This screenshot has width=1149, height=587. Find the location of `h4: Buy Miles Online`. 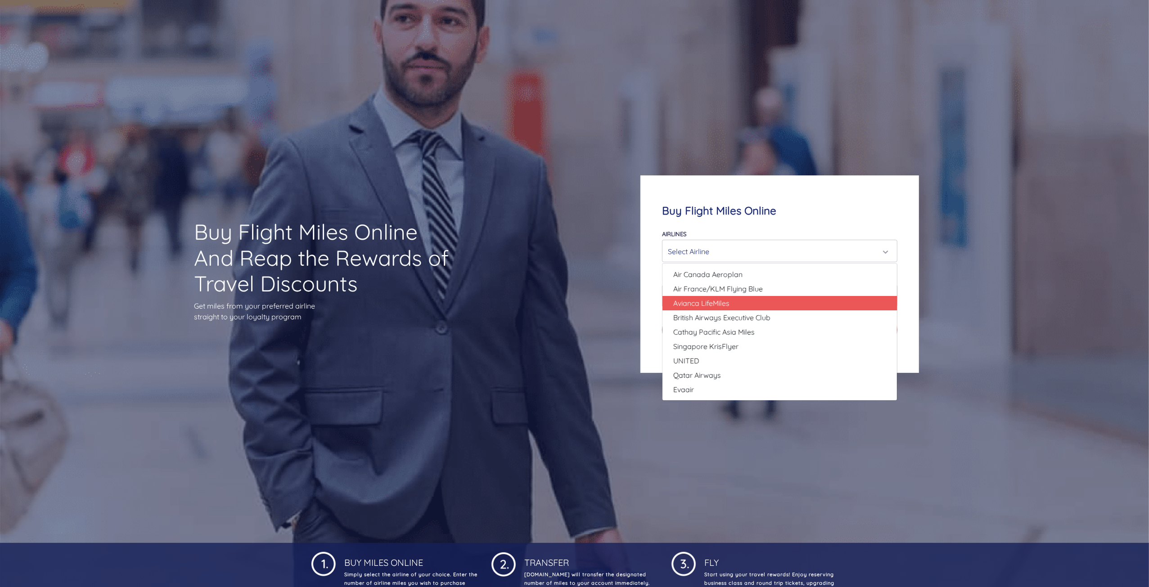

h4: Buy Miles Online is located at coordinates (410, 559).